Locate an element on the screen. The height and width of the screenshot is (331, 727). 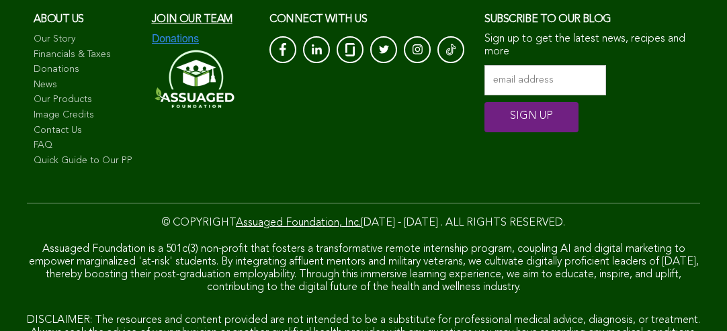
p: Sign up to get the latest news, recipes and more is located at coordinates (588, 46).